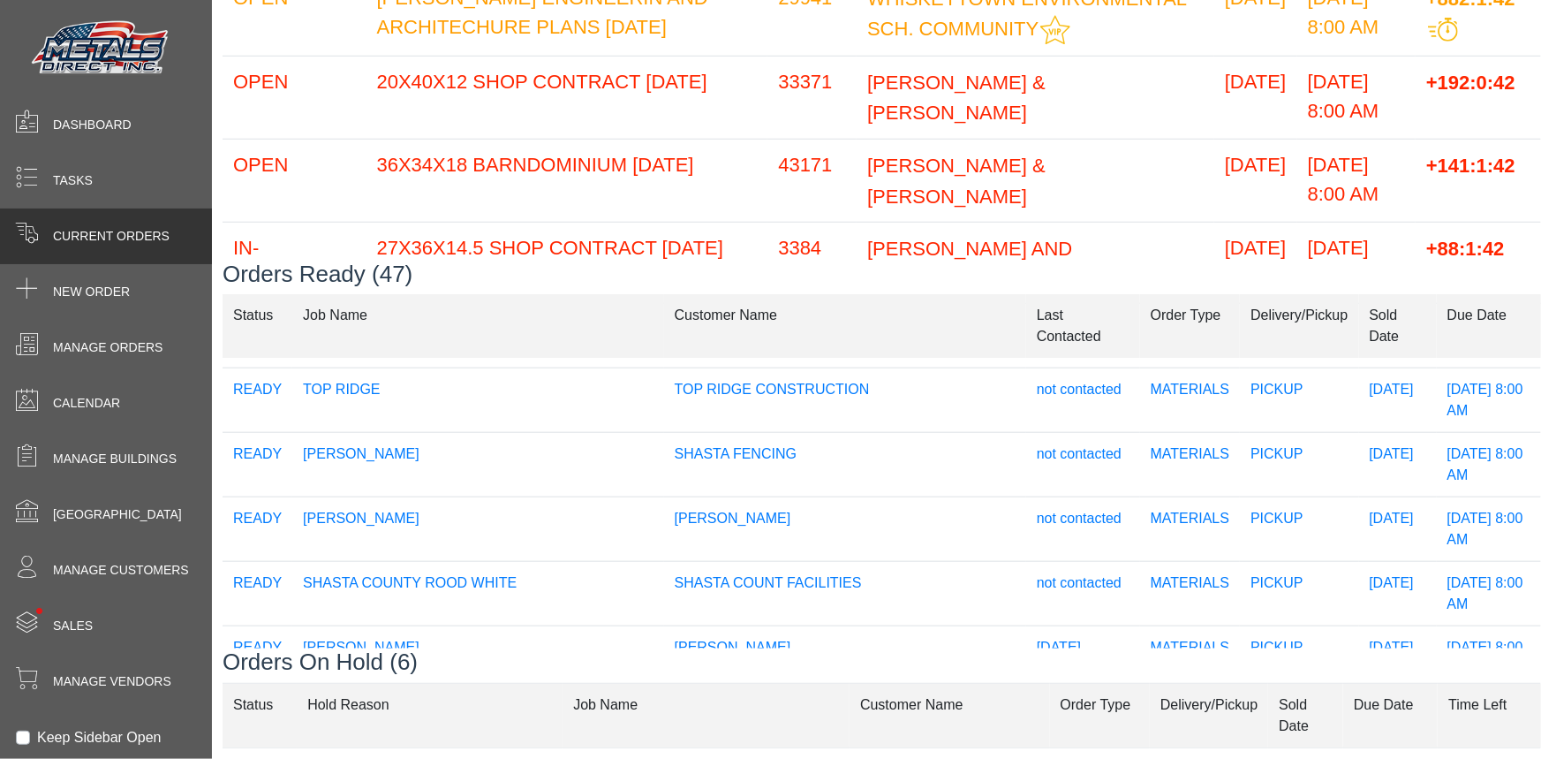  I want to click on span: New Order, so click(91, 291).